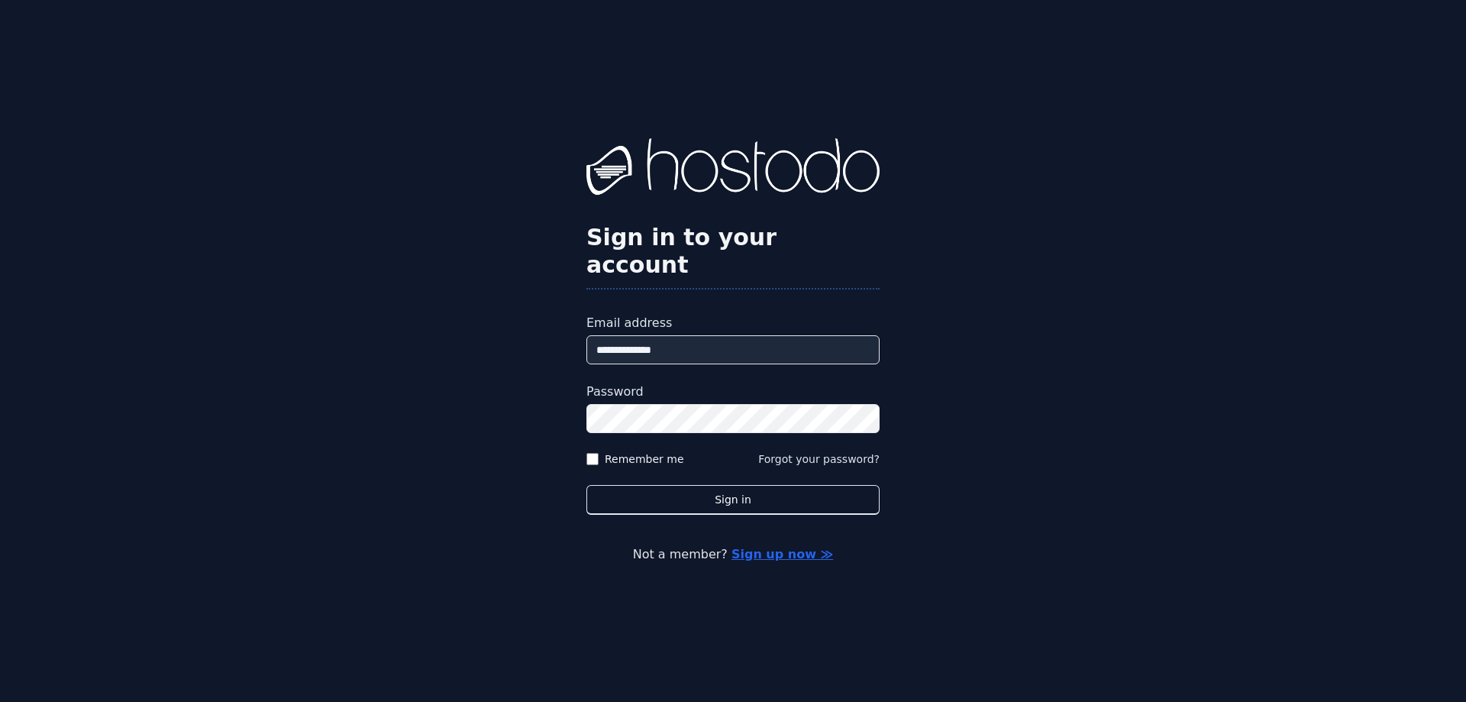 Image resolution: width=1466 pixels, height=702 pixels. What do you see at coordinates (733, 169) in the screenshot?
I see `img: Hostodo` at bounding box center [733, 169].